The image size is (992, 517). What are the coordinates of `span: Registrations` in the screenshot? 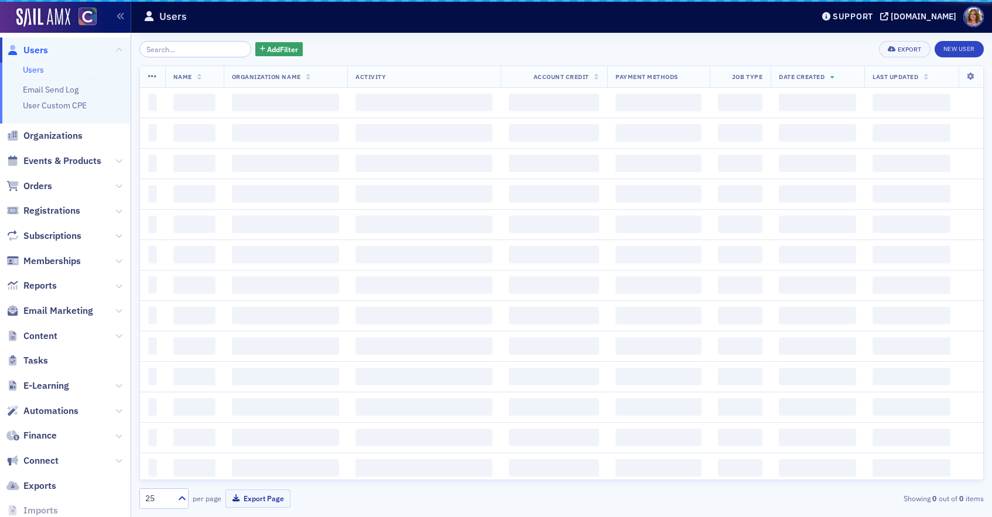 It's located at (52, 211).